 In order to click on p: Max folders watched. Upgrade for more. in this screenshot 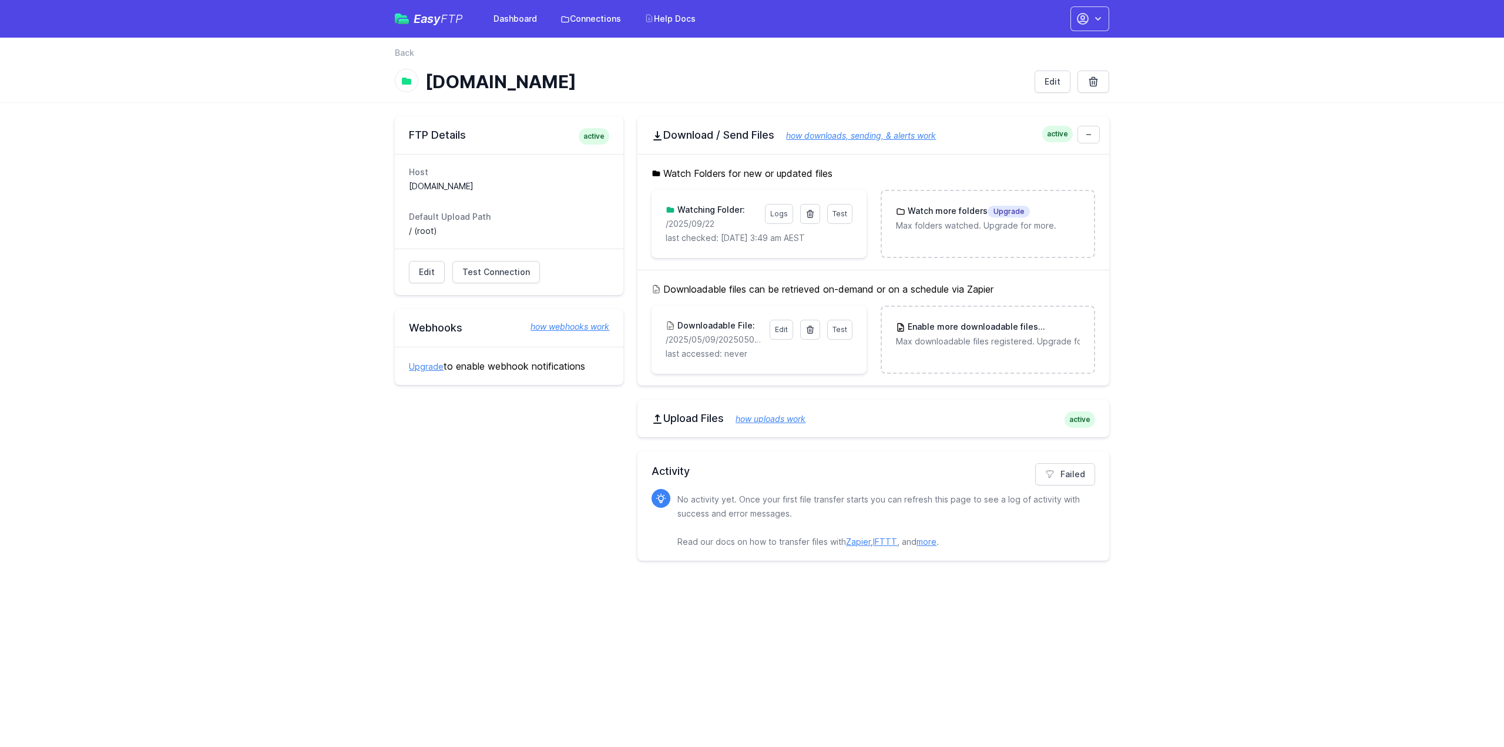, I will do `click(987, 226)`.